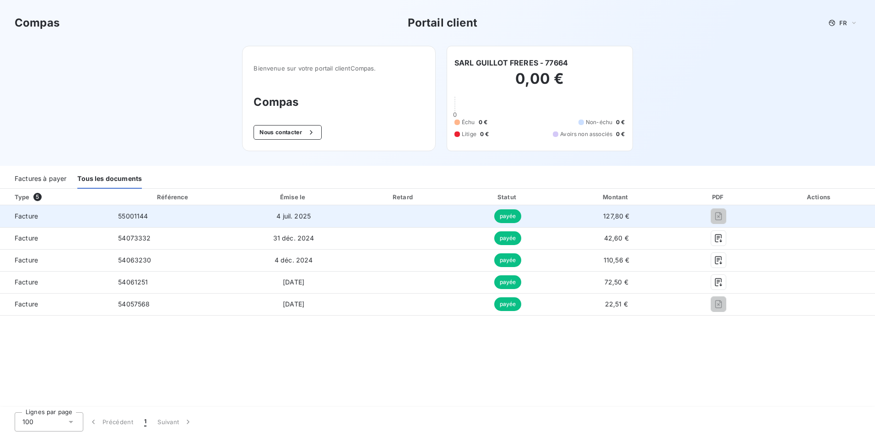 The width and height of the screenshot is (875, 437). Describe the element at coordinates (145, 421) in the screenshot. I see `span: 1` at that location.